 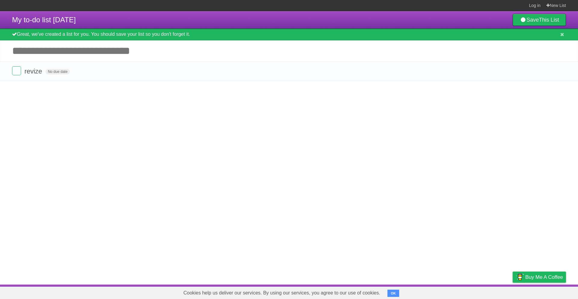 I want to click on button: OK, so click(x=393, y=293).